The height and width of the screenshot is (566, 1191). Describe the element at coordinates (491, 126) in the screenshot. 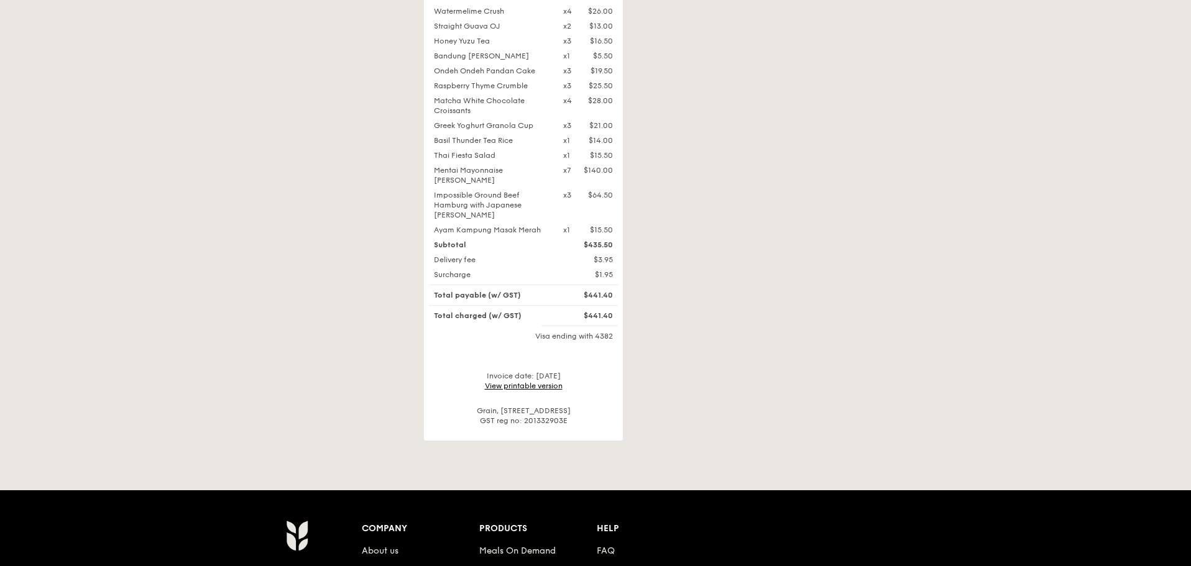

I see `div: Greek Yoghurt Granola Cup` at that location.